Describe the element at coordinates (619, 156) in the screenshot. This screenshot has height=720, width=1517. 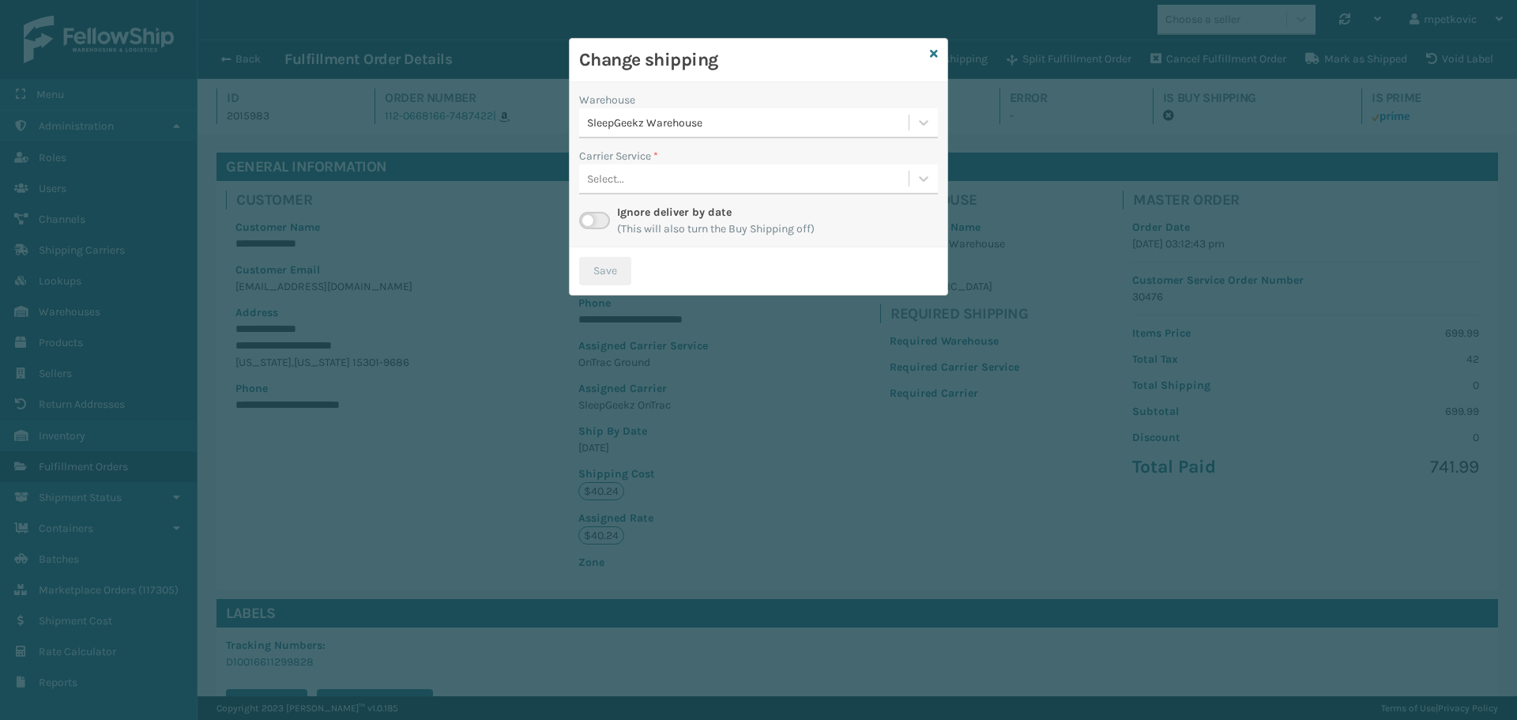
I see `label: Carrier Service` at that location.